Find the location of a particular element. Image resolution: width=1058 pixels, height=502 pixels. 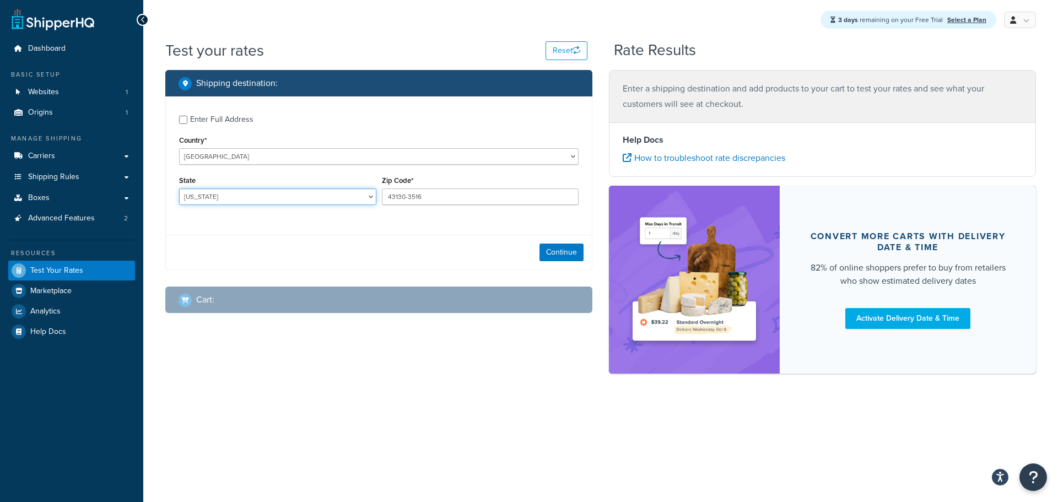

li: Help Docs is located at coordinates (72, 332).